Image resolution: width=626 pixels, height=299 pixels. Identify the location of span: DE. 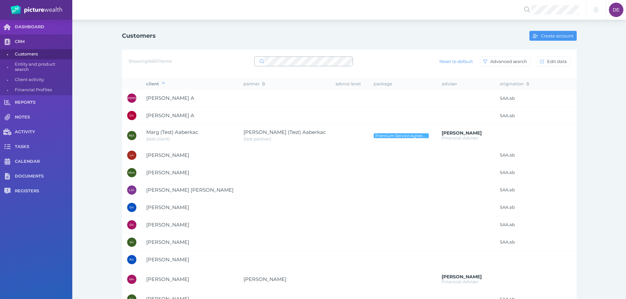
(616, 10).